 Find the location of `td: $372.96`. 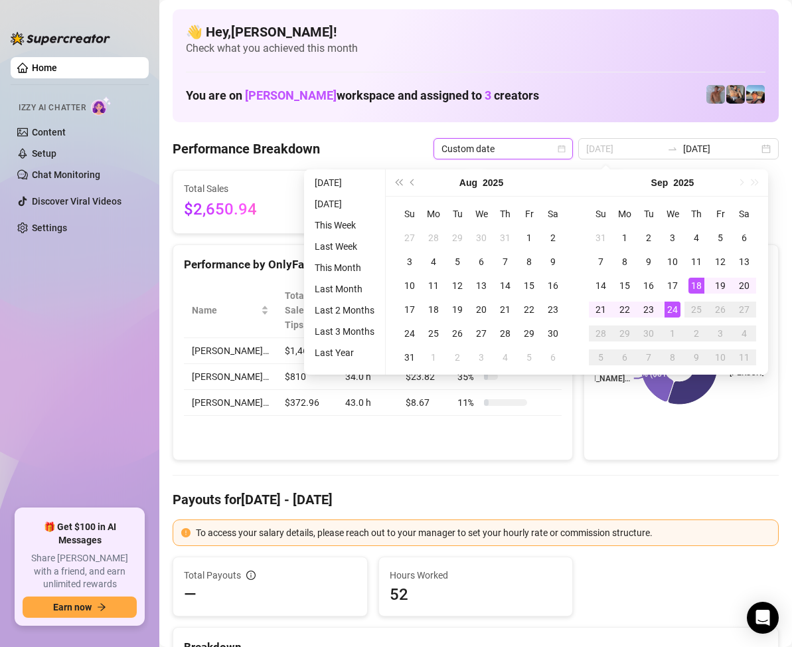

td: $372.96 is located at coordinates (307, 402).